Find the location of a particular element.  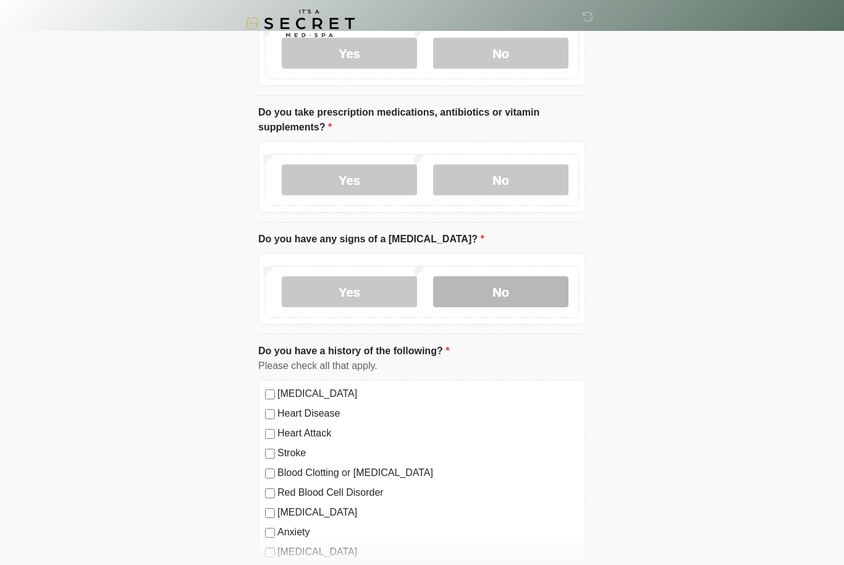

input: Red Blood Cell Disorder is located at coordinates (270, 493).